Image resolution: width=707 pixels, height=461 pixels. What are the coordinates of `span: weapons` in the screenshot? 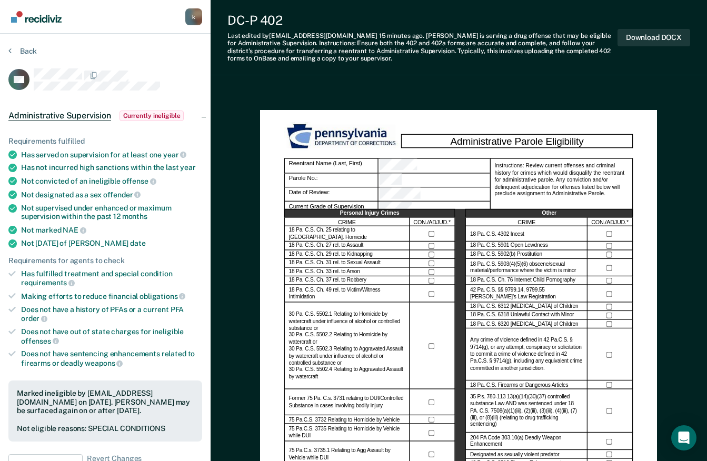 It's located at (104, 363).